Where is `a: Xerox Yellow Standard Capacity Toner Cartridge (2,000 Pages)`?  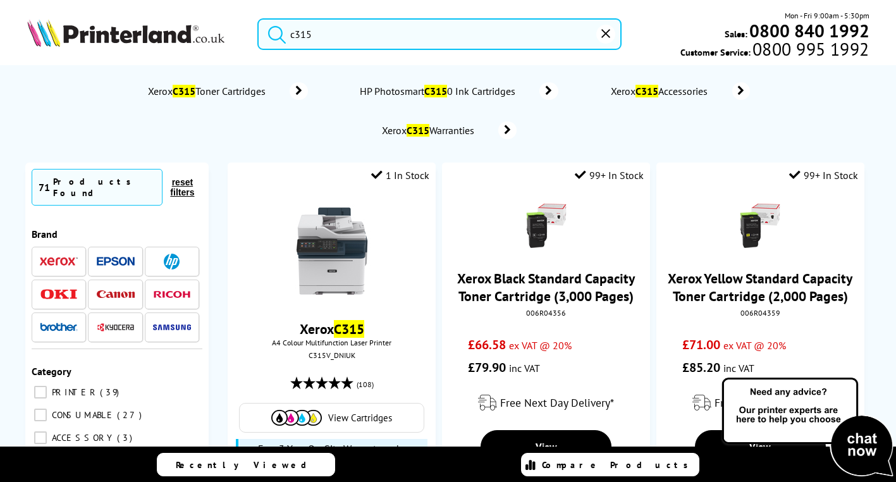
a: Xerox Yellow Standard Capacity Toner Cartridge (2,000 Pages) is located at coordinates (760, 287).